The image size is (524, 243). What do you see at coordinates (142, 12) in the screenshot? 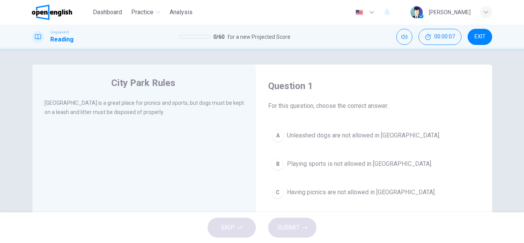
I see `span: Practice` at bounding box center [142, 12].